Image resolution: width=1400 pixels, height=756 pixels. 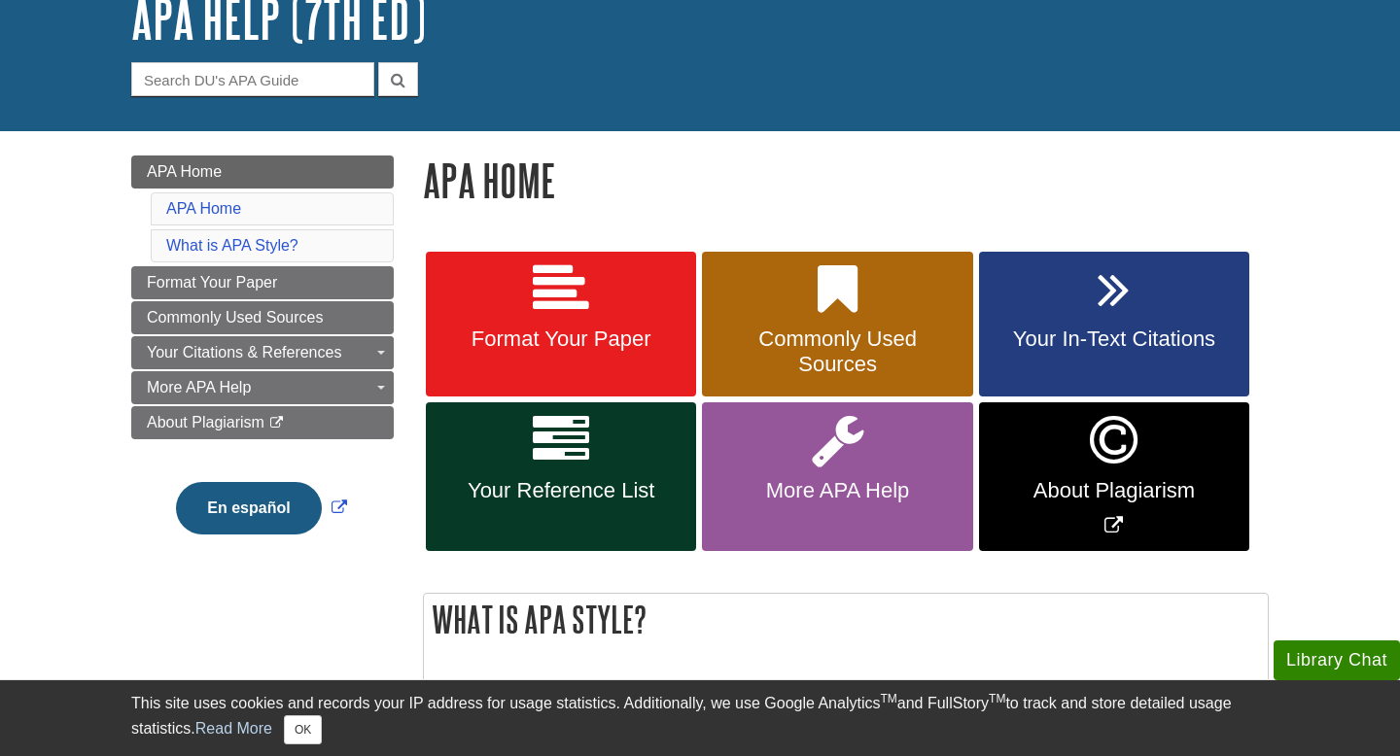 What do you see at coordinates (561, 476) in the screenshot?
I see `a: Your Reference List` at bounding box center [561, 476].